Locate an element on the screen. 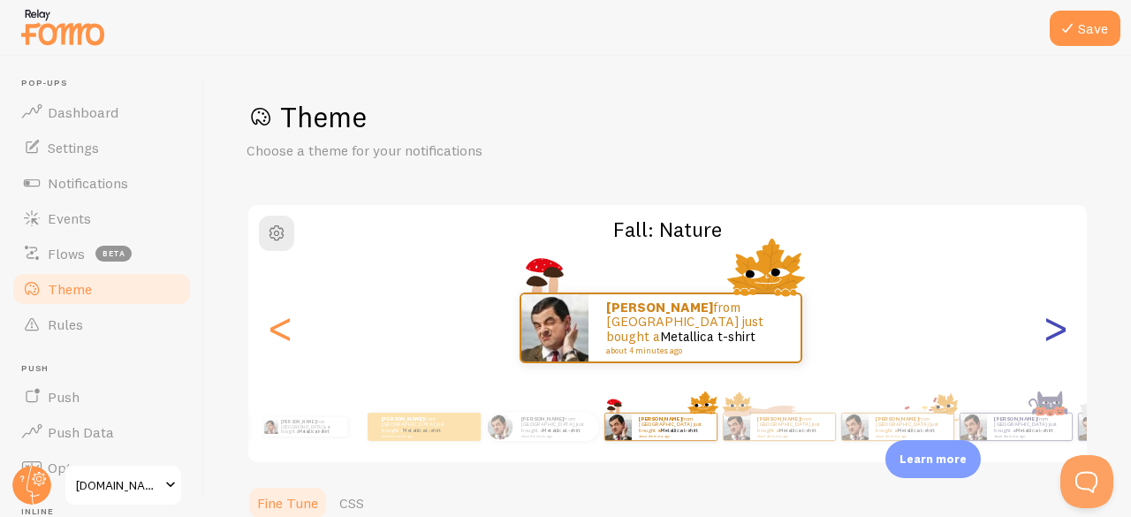  span: Flows is located at coordinates (66, 254).